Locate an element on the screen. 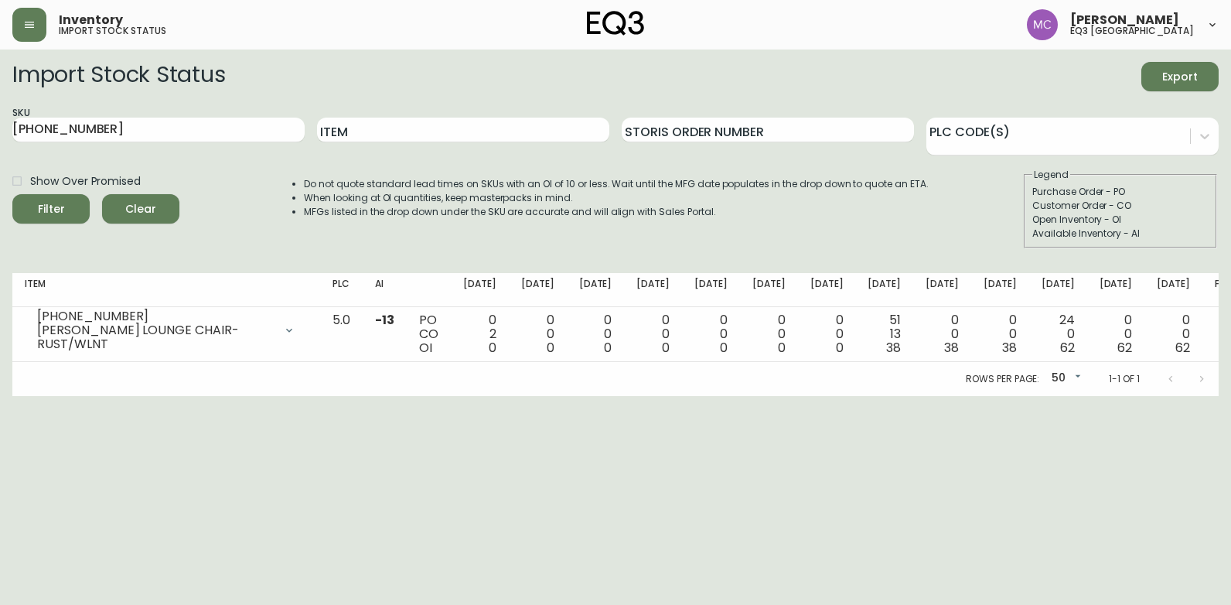 The height and width of the screenshot is (605, 1231). li: MFGs listed in the drop down under the SKU are accurate and will align with Sales Portal. is located at coordinates (616, 212).